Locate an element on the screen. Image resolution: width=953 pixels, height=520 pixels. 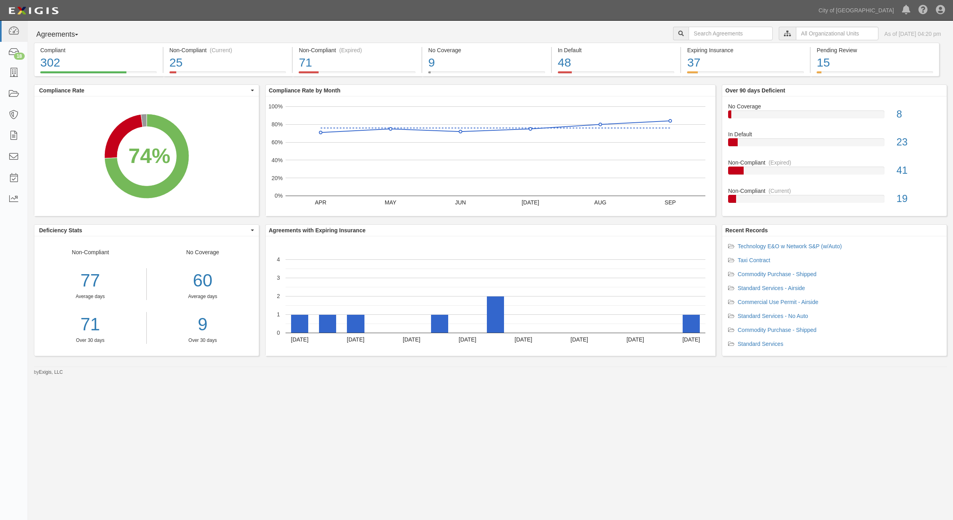
text: APR is located at coordinates (321, 203).